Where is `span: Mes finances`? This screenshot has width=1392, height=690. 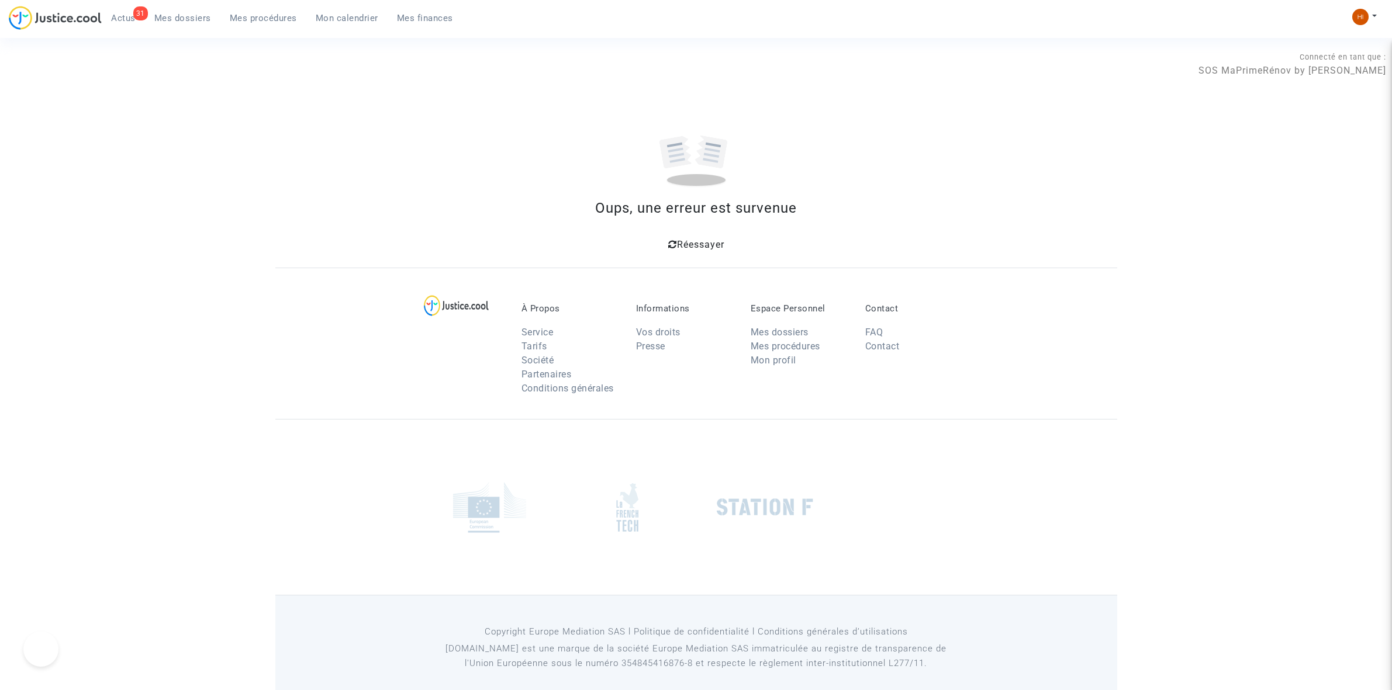 span: Mes finances is located at coordinates (425, 18).